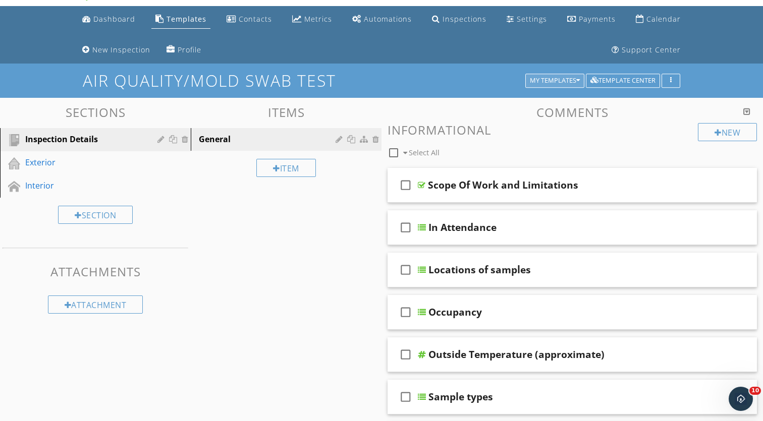 This screenshot has width=763, height=421. What do you see at coordinates (623, 81) in the screenshot?
I see `div: Template Center` at bounding box center [623, 81].